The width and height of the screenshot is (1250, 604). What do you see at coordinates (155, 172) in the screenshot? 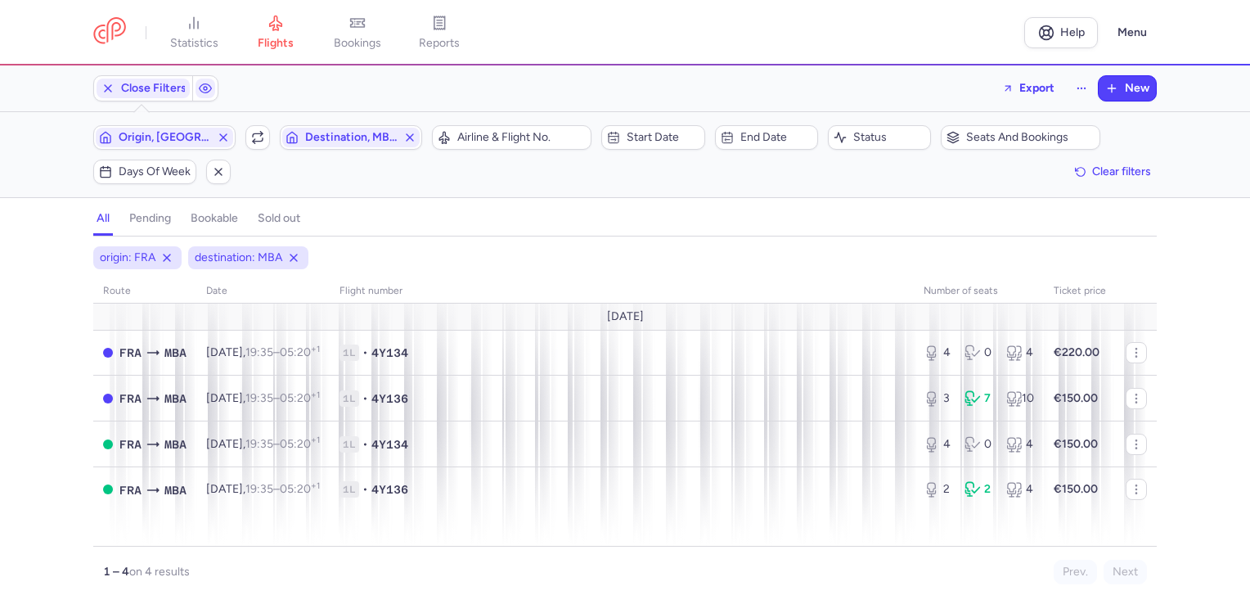
I see `span: Days of week` at bounding box center [155, 172].